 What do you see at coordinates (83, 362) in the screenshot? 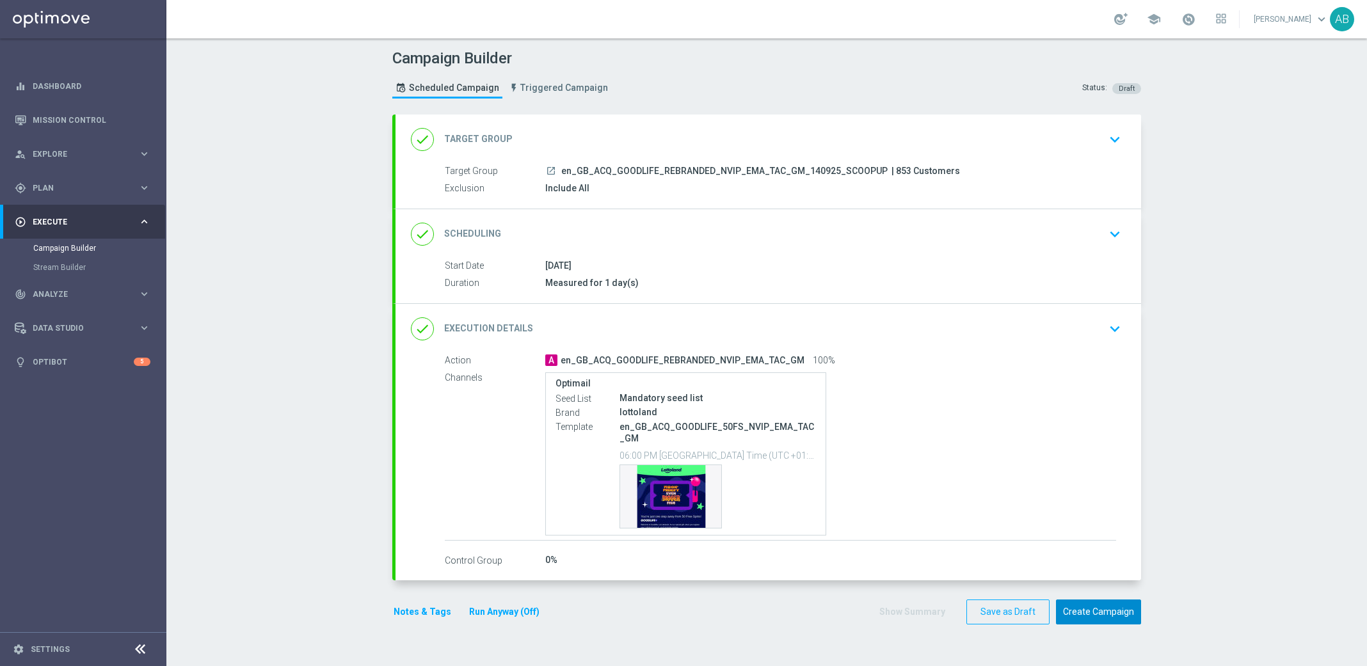
I see `button: lightbulb Optibot 5` at bounding box center [83, 362].